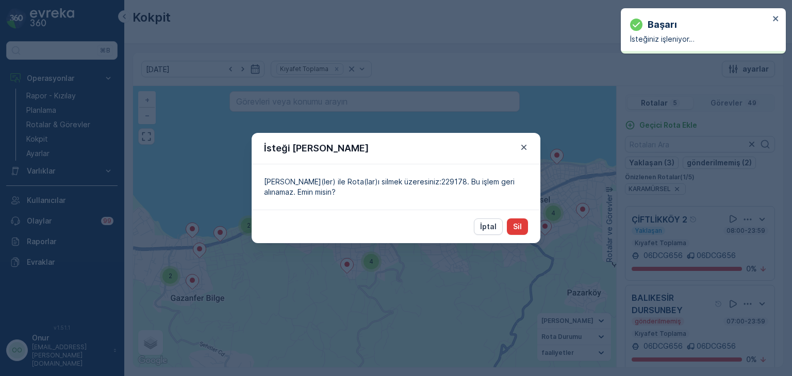 Image resolution: width=792 pixels, height=376 pixels. What do you see at coordinates (517, 227) in the screenshot?
I see `p: Sil` at bounding box center [517, 227].